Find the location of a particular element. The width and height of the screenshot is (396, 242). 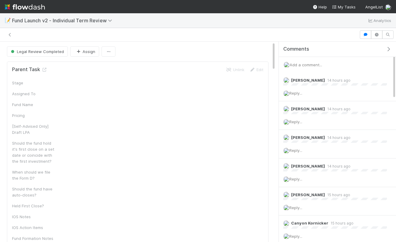

span: Legal Review Completed is located at coordinates (37, 52).